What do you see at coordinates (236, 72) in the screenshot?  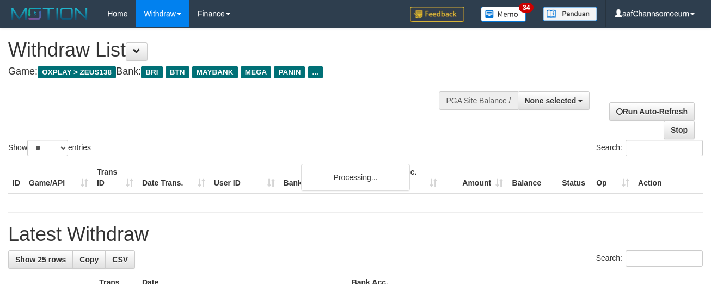 I see `h4: Game: Bank:` at bounding box center [236, 72].